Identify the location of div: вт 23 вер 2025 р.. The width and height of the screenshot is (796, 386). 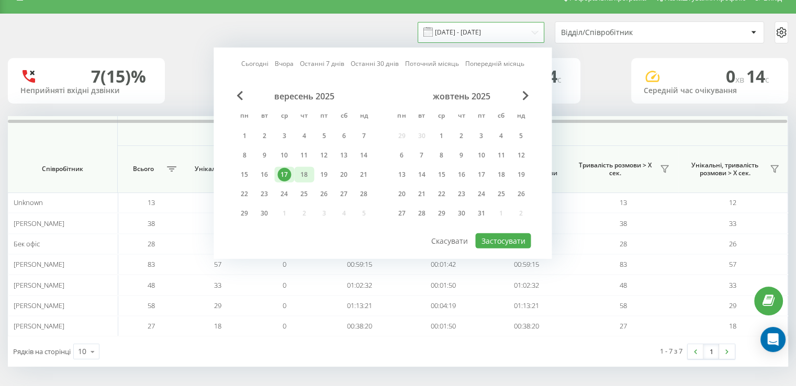
(264, 194).